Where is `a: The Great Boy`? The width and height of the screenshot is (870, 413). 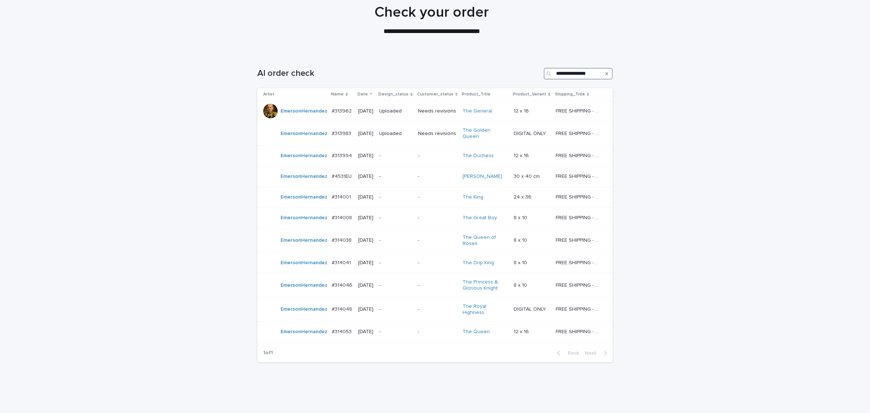 a: The Great Boy is located at coordinates (480, 218).